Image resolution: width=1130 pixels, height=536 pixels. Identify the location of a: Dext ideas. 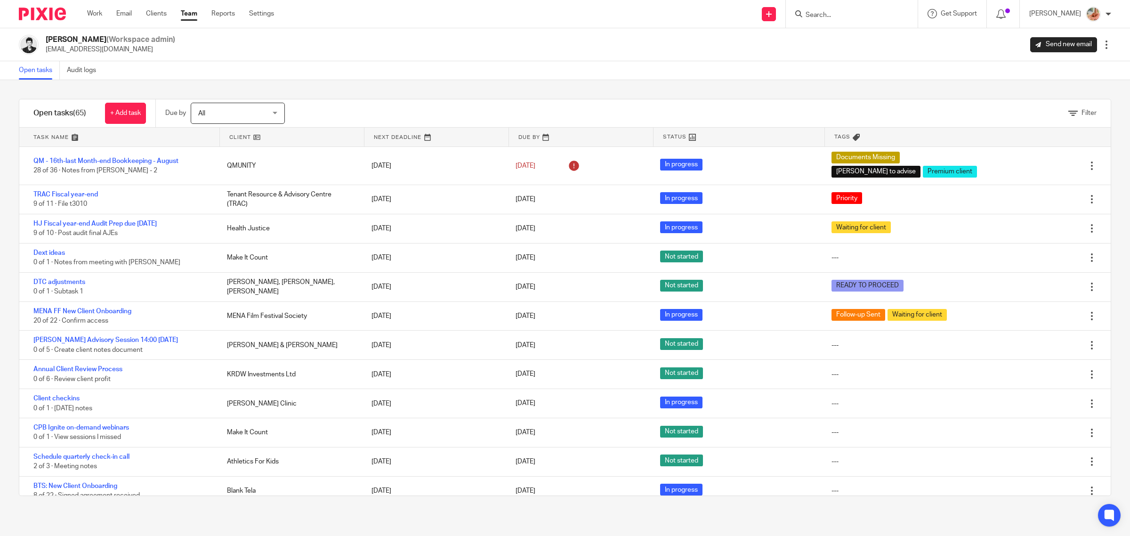
(49, 253).